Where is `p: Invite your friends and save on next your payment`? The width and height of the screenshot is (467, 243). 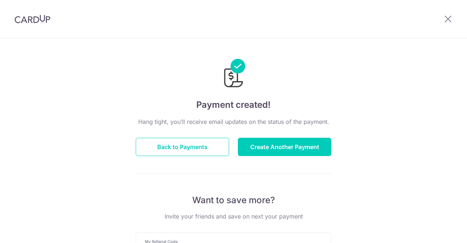
p: Invite your friends and save on next your payment is located at coordinates (233, 216).